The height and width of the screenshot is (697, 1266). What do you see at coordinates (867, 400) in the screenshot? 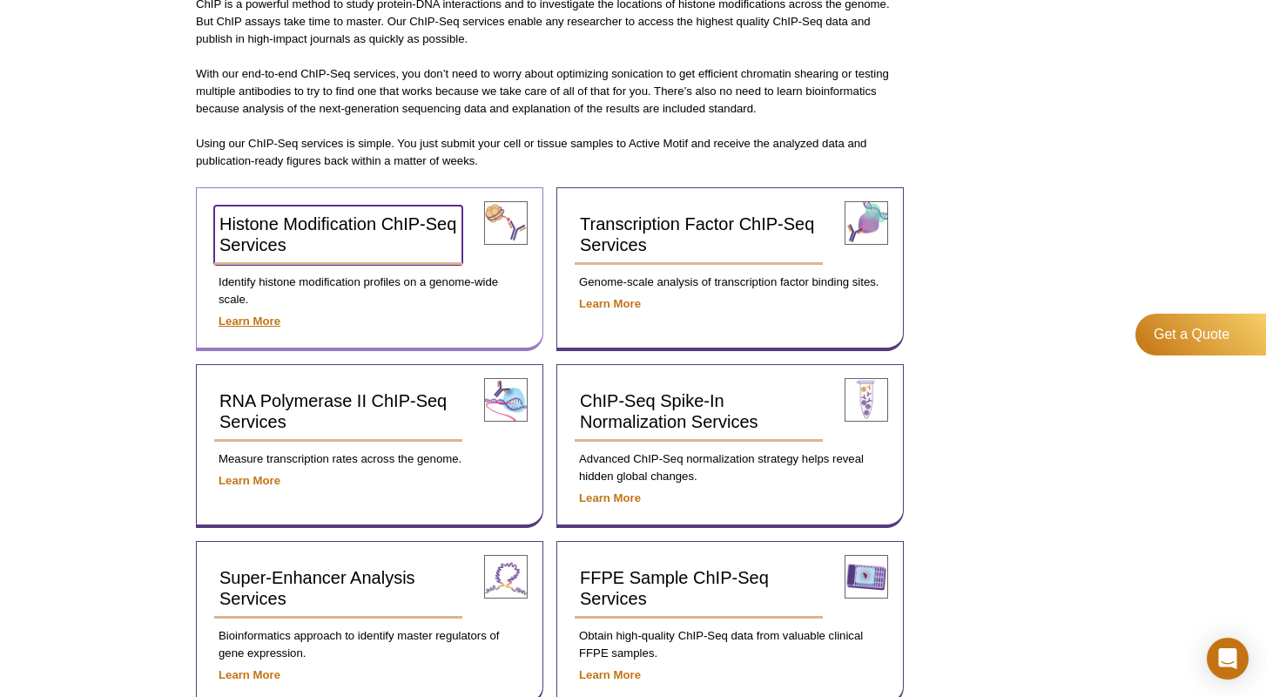
I see `img: ChIP-Seq spike-in normalization` at bounding box center [867, 400].